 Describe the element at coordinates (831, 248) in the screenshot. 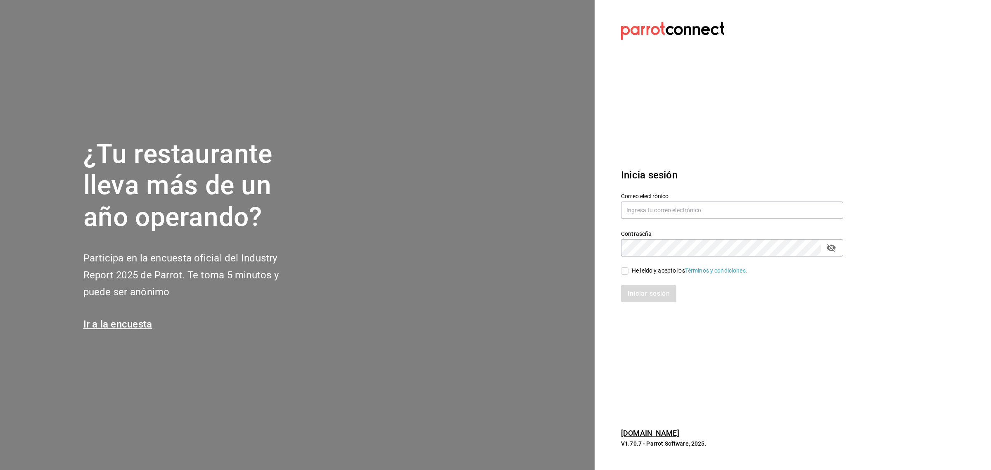

I see `button: passwordField` at that location.